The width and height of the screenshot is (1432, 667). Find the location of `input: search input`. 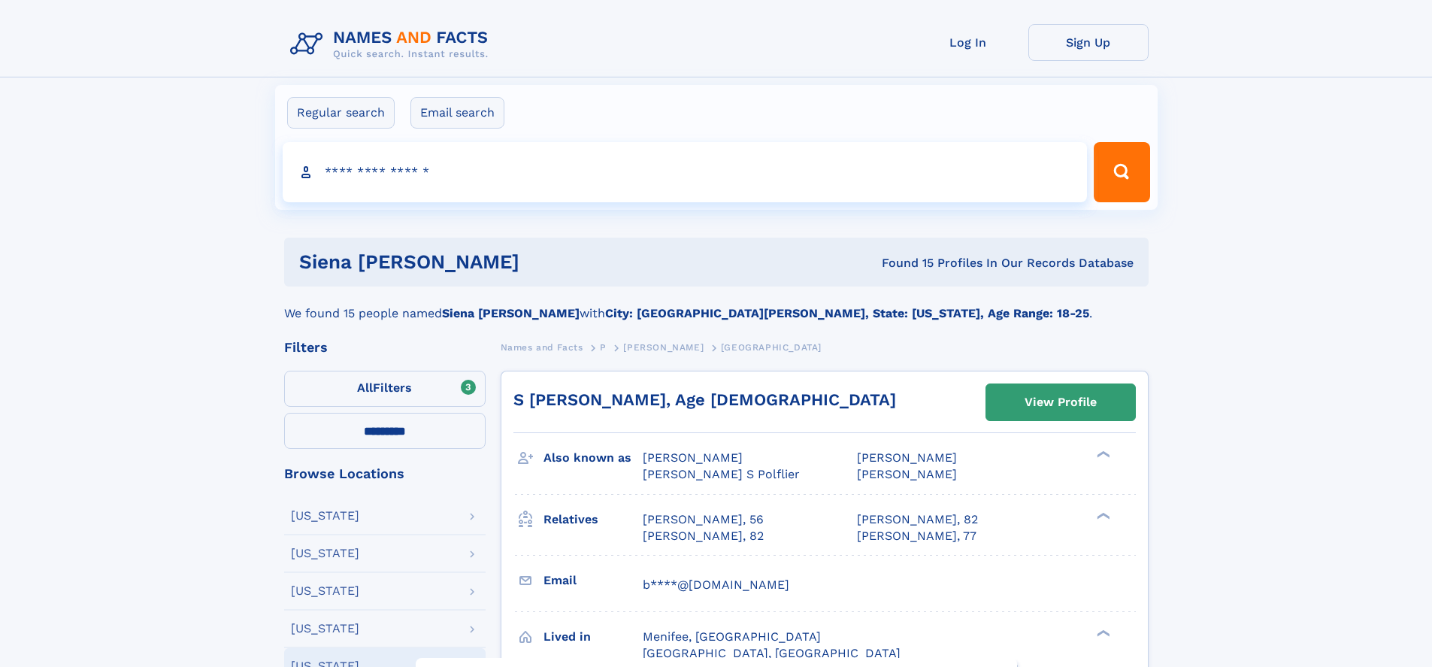

input: search input is located at coordinates (685, 172).